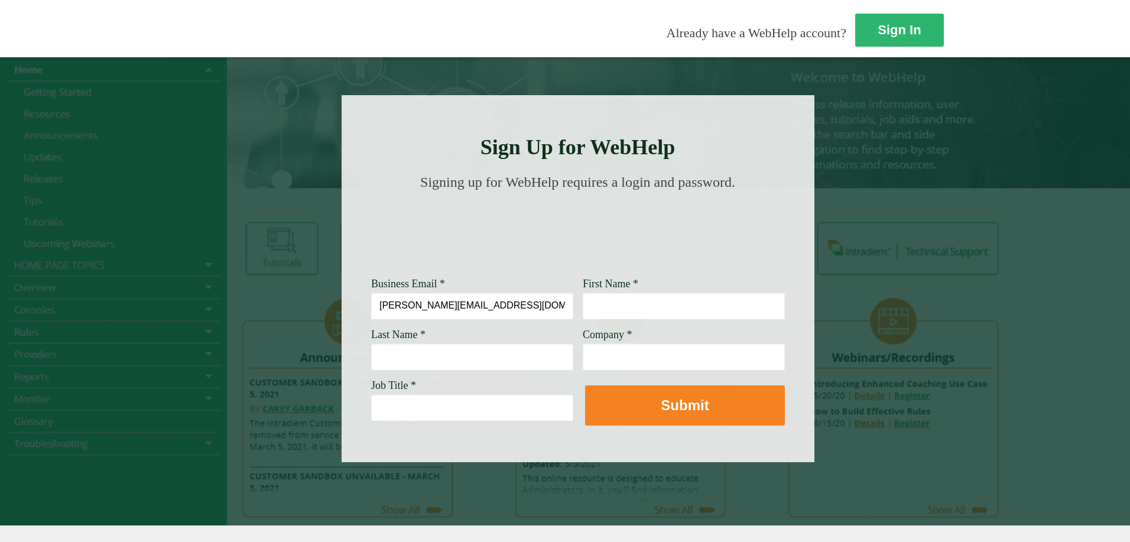 The height and width of the screenshot is (542, 1130). I want to click on strong: Sign In, so click(899, 30).